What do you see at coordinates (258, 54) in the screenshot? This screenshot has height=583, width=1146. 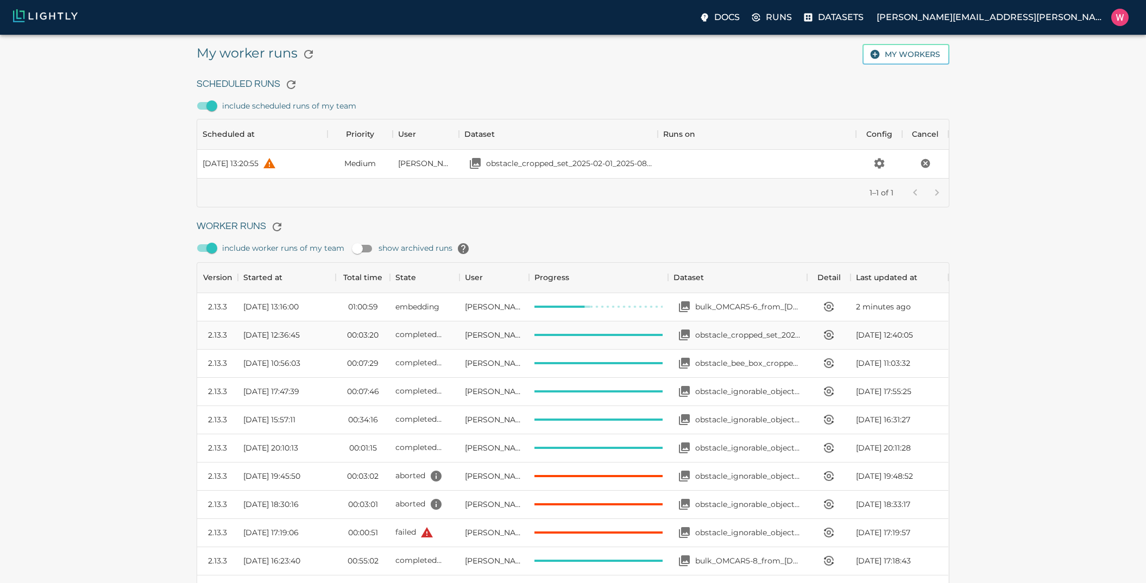 I see `h5: My worker runs` at bounding box center [258, 54].